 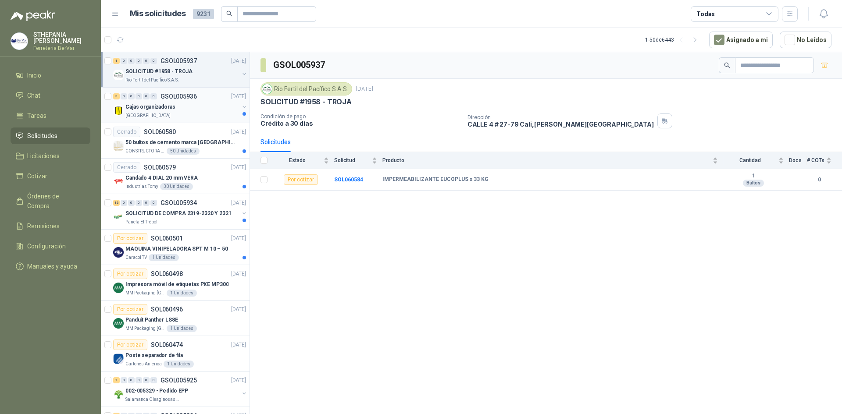 I want to click on p: Cajas organizadoras, so click(x=150, y=107).